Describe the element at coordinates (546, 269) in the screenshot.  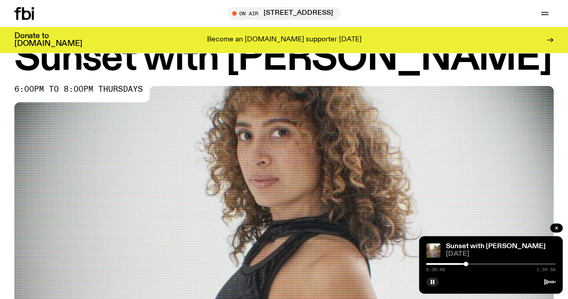
I see `span: 1:59:58` at that location.